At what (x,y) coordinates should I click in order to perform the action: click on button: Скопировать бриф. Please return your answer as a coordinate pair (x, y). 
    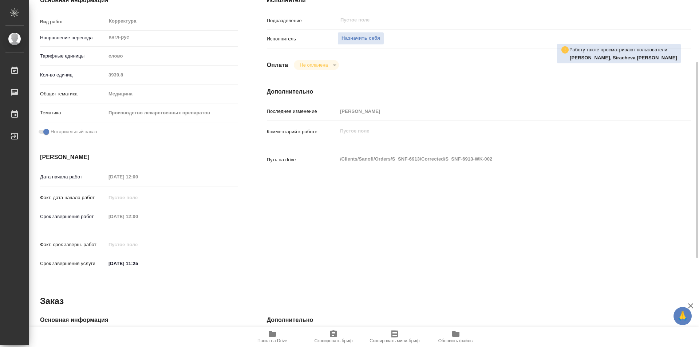
    Looking at the image, I should click on (334, 337).